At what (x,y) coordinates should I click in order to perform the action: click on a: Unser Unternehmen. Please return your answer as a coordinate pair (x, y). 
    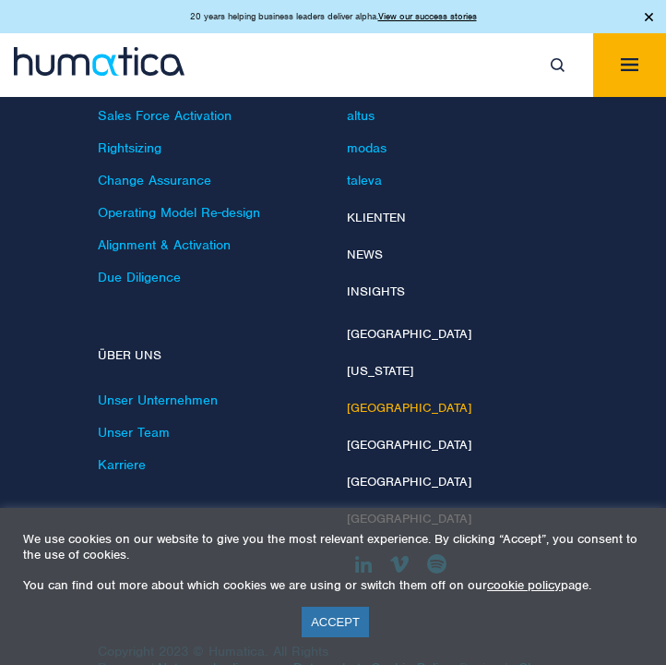
    Looking at the image, I should click on (158, 400).